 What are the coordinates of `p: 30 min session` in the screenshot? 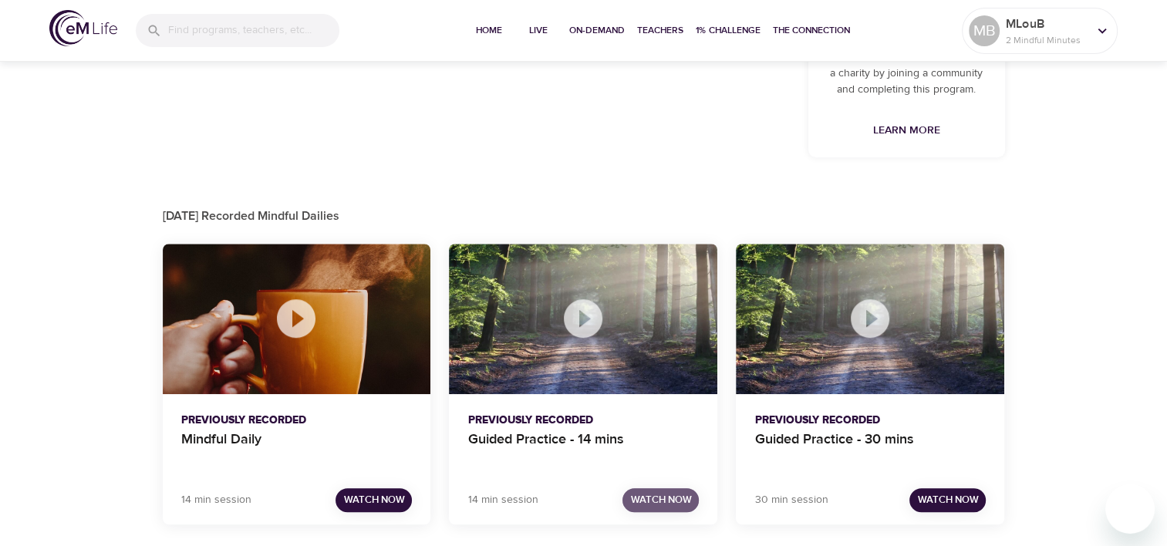 It's located at (790, 500).